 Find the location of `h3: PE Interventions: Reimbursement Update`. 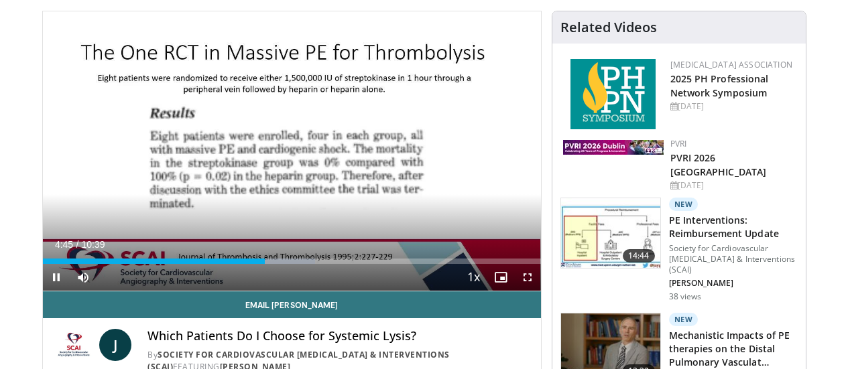

h3: PE Interventions: Reimbursement Update is located at coordinates (733, 227).